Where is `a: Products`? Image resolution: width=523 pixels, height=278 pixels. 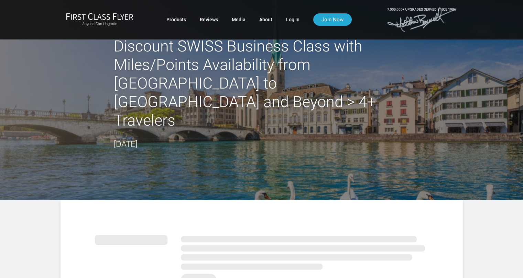
a: Products is located at coordinates (176, 20).